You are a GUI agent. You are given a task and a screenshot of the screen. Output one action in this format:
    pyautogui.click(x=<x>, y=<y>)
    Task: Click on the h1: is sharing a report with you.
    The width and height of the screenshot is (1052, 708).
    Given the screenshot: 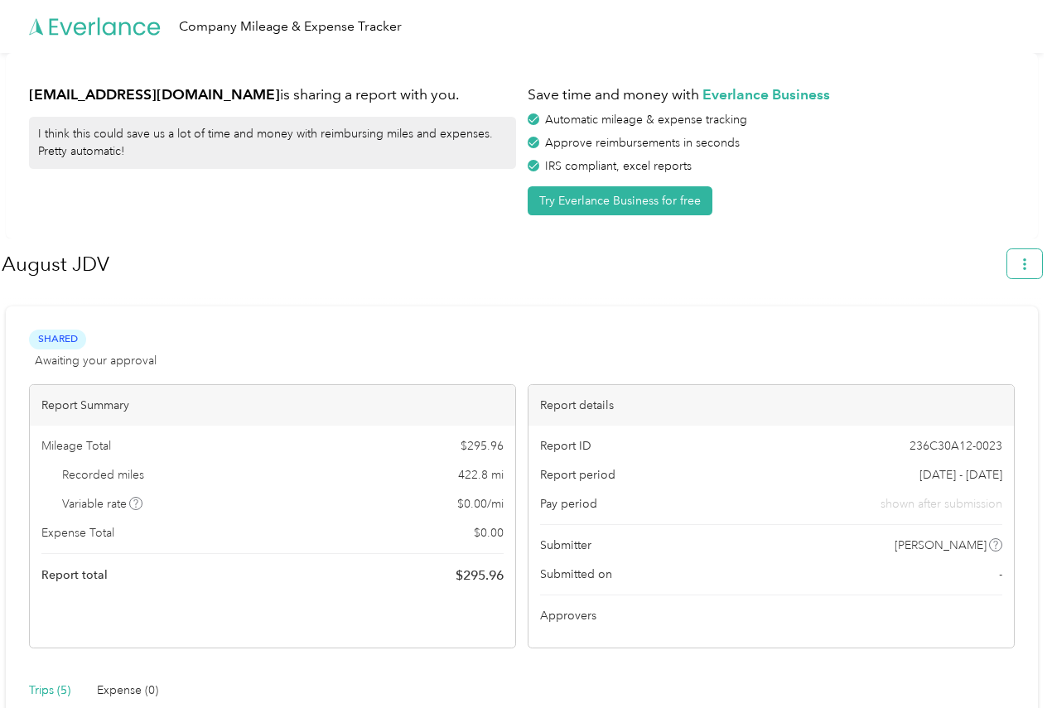 What is the action you would take?
    pyautogui.click(x=272, y=94)
    